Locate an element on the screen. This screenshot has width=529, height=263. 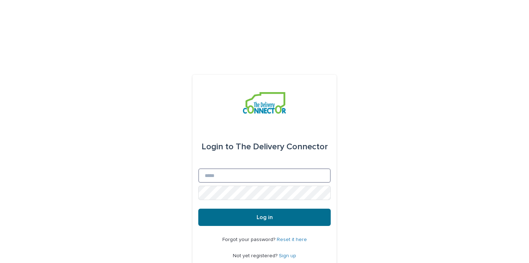
div: The Delivery Connector is located at coordinates (265, 147).